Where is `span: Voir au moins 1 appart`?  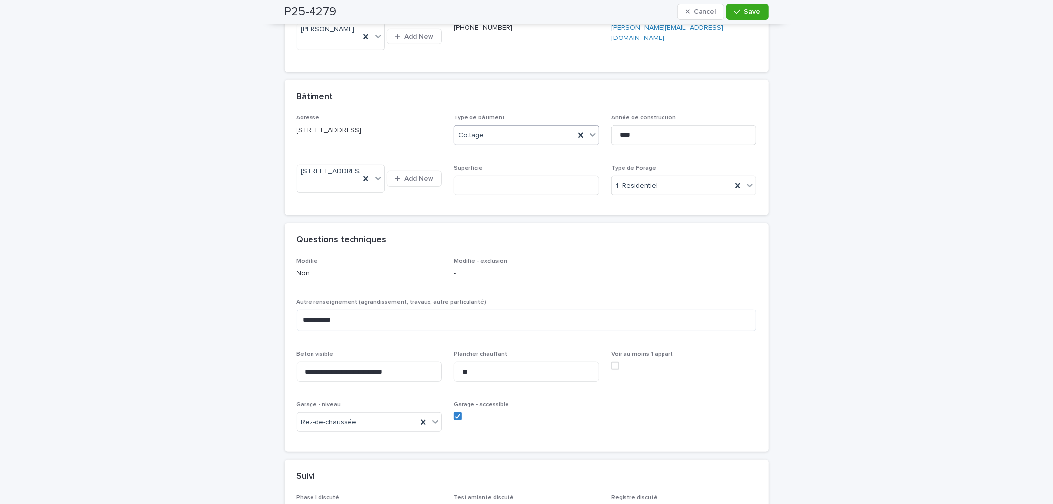
span: Voir au moins 1 appart is located at coordinates (642, 354).